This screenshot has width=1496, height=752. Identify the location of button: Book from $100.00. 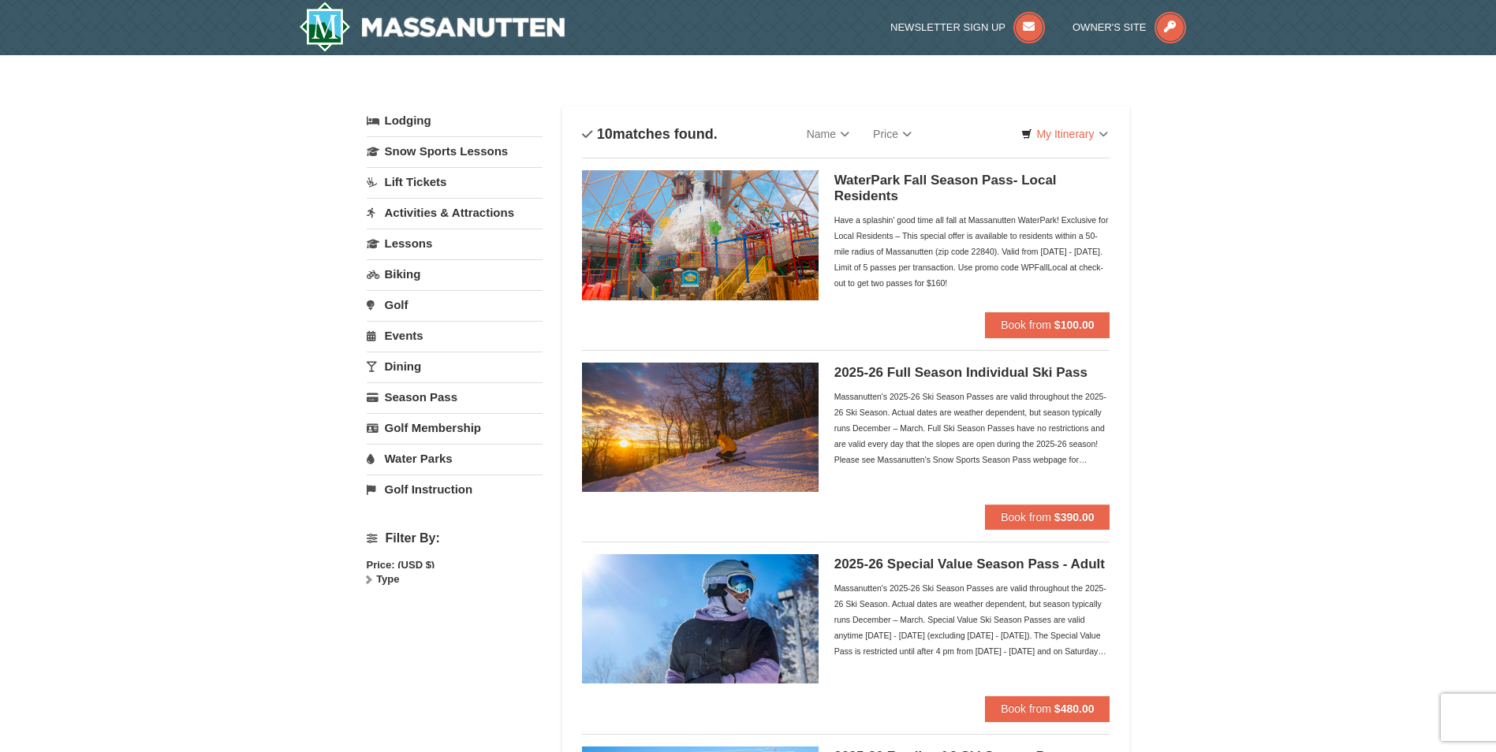
(1047, 325).